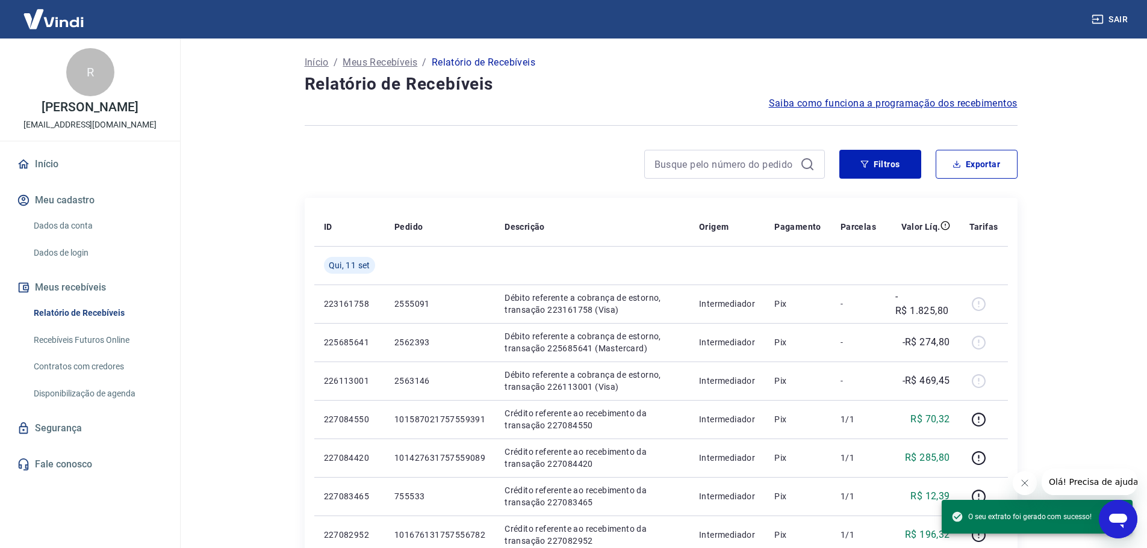  What do you see at coordinates (380, 63) in the screenshot?
I see `p: Meus Recebíveis` at bounding box center [380, 63].